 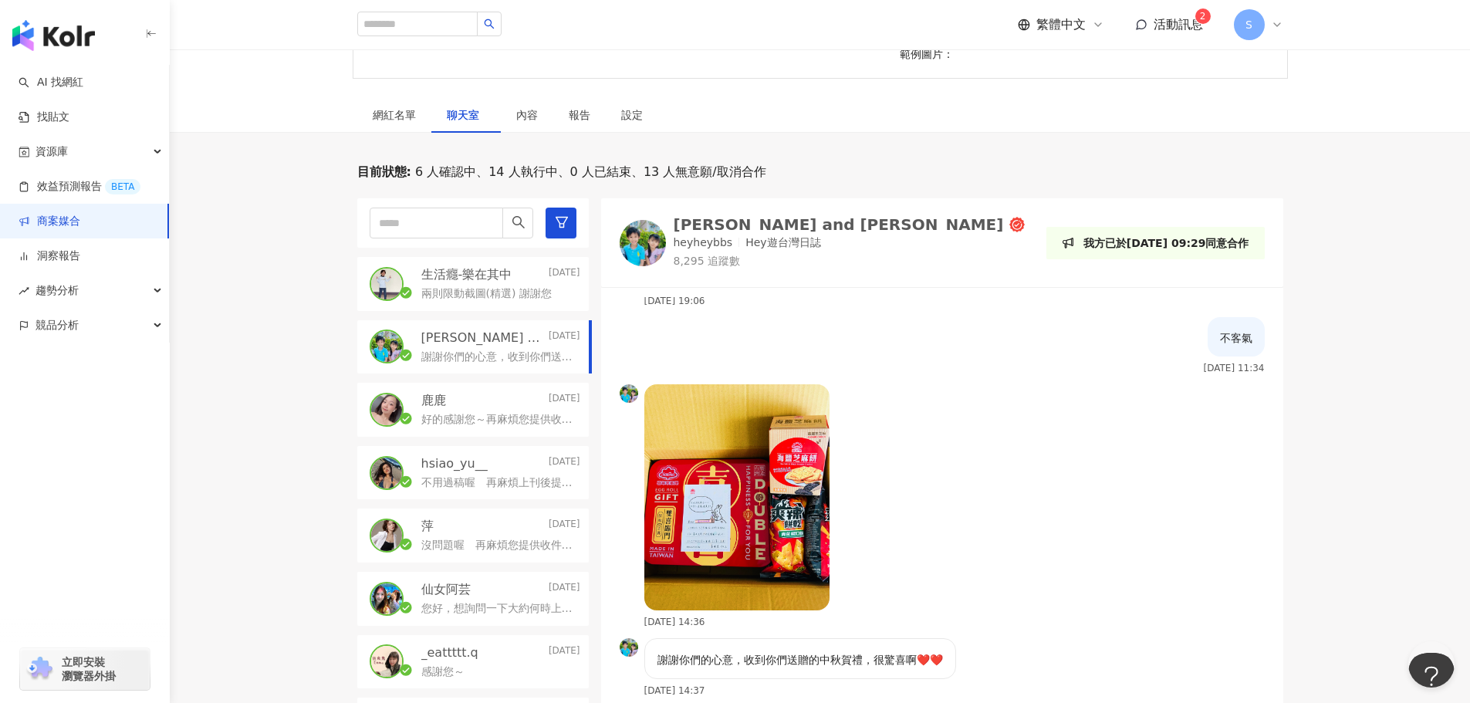 I want to click on span: 繁體中文, so click(x=1061, y=25).